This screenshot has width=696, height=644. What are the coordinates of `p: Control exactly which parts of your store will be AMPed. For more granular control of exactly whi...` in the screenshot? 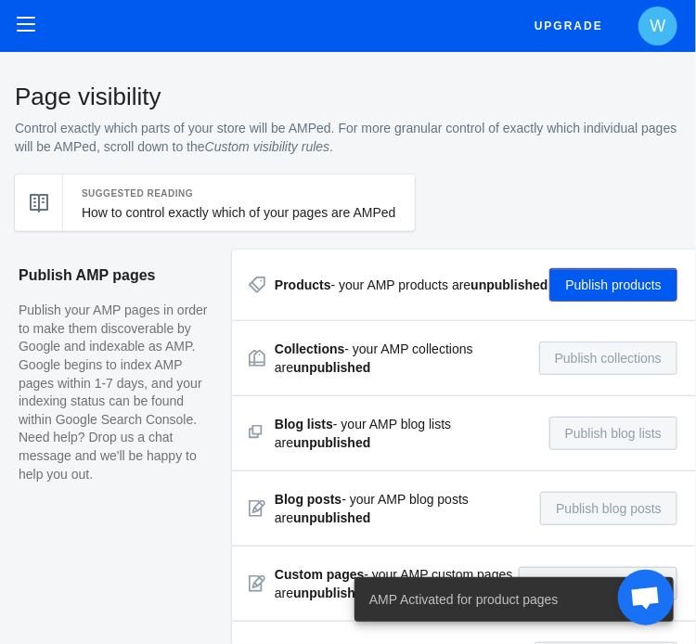 It's located at (348, 137).